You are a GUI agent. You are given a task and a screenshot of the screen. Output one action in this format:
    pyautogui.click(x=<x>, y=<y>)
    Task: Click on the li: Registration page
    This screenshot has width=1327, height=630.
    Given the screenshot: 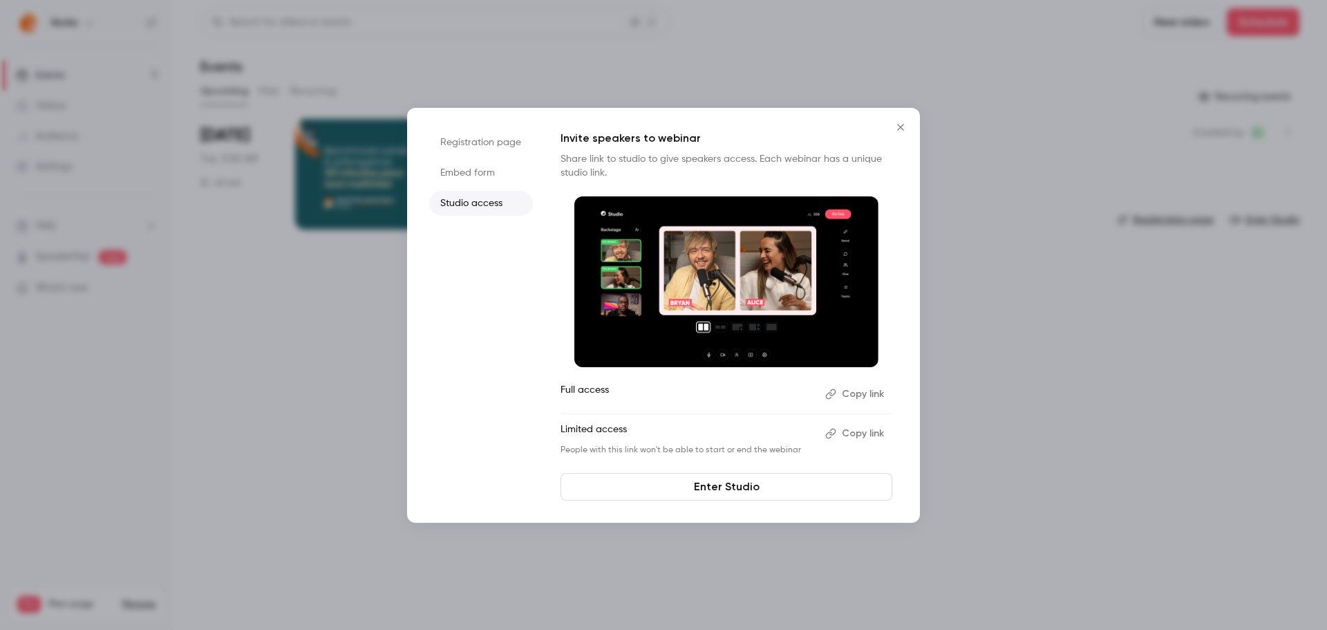 What is the action you would take?
    pyautogui.click(x=481, y=142)
    